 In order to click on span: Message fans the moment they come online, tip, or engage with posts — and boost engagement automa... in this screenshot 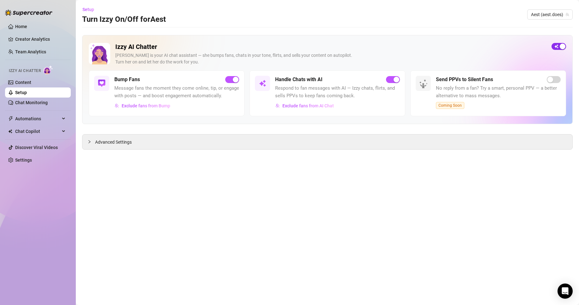, I will do `click(177, 92)`.